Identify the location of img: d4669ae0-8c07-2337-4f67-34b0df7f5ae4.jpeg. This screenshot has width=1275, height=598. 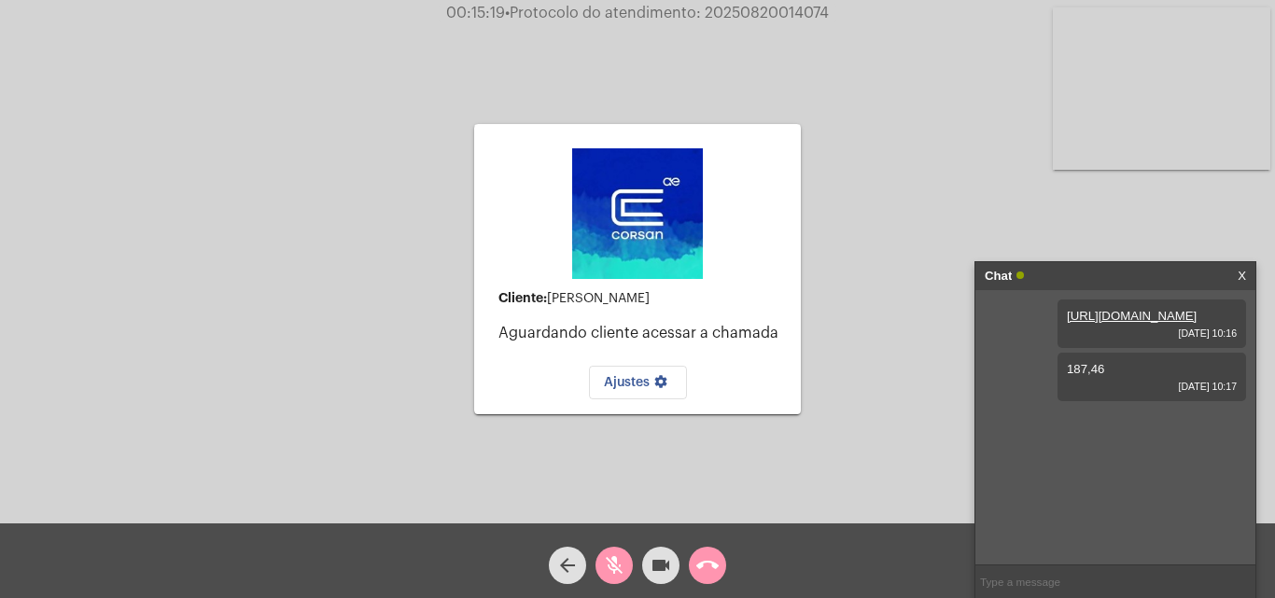
(637, 214).